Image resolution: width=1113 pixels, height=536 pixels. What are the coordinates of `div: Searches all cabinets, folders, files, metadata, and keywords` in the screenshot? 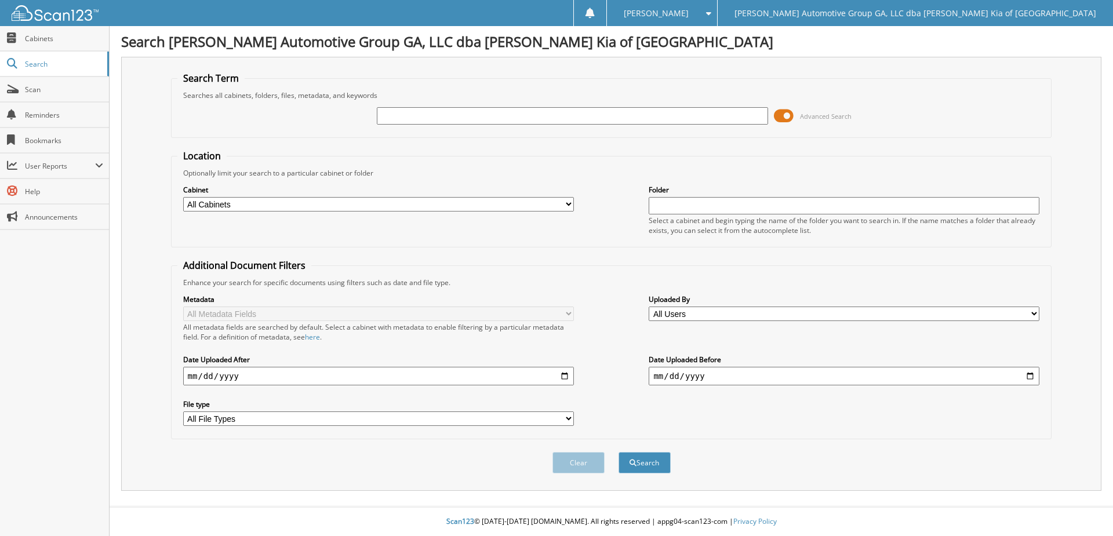 It's located at (611, 95).